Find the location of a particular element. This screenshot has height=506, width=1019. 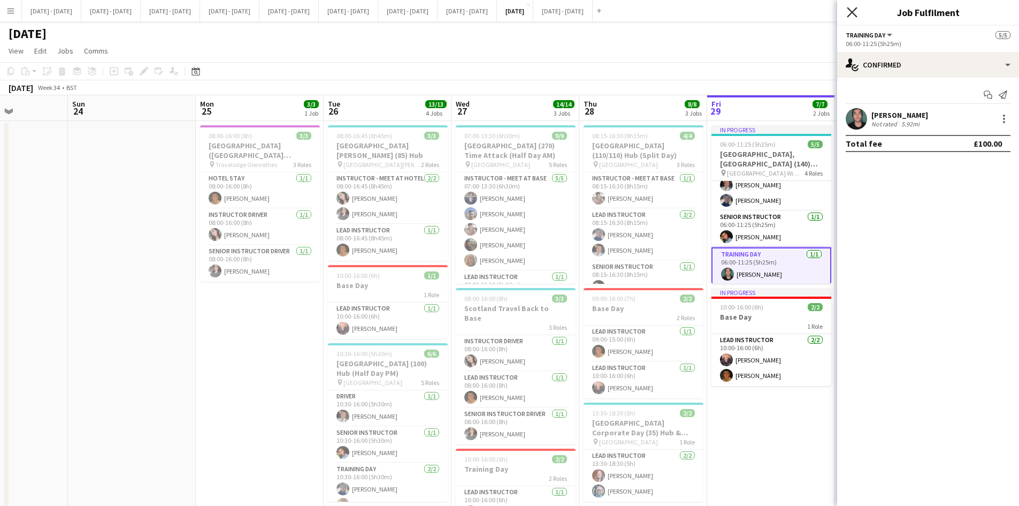

span: 08:00-16:45 (8h45m) is located at coordinates (364, 135).